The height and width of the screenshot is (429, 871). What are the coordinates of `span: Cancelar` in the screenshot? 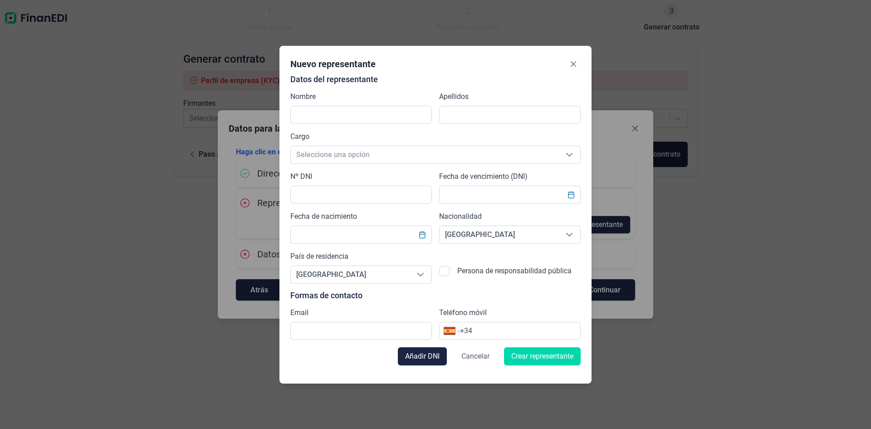 It's located at (475, 356).